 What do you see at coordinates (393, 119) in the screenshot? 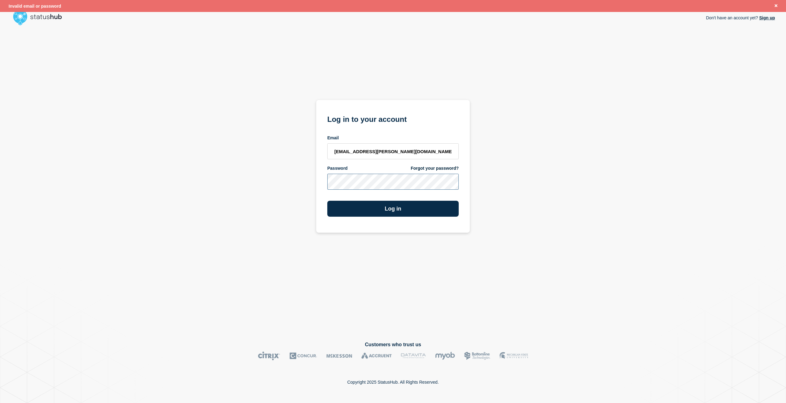
I see `h1: Log in to your account` at bounding box center [393, 119].